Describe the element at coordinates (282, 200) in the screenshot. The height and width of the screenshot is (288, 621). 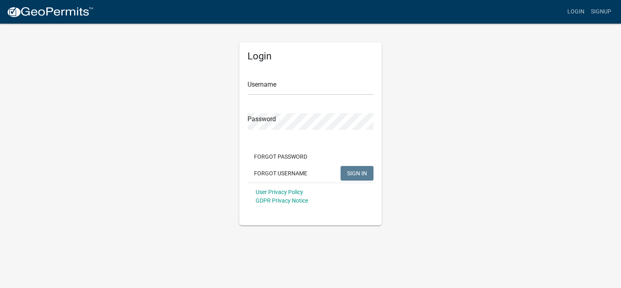
I see `a: GDPR Privacy Notice` at that location.